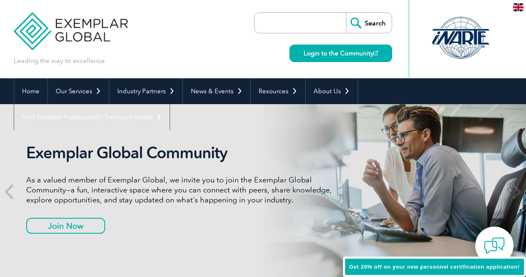 This screenshot has height=277, width=526. Describe the element at coordinates (376, 53) in the screenshot. I see `img: open_square.png` at that location.